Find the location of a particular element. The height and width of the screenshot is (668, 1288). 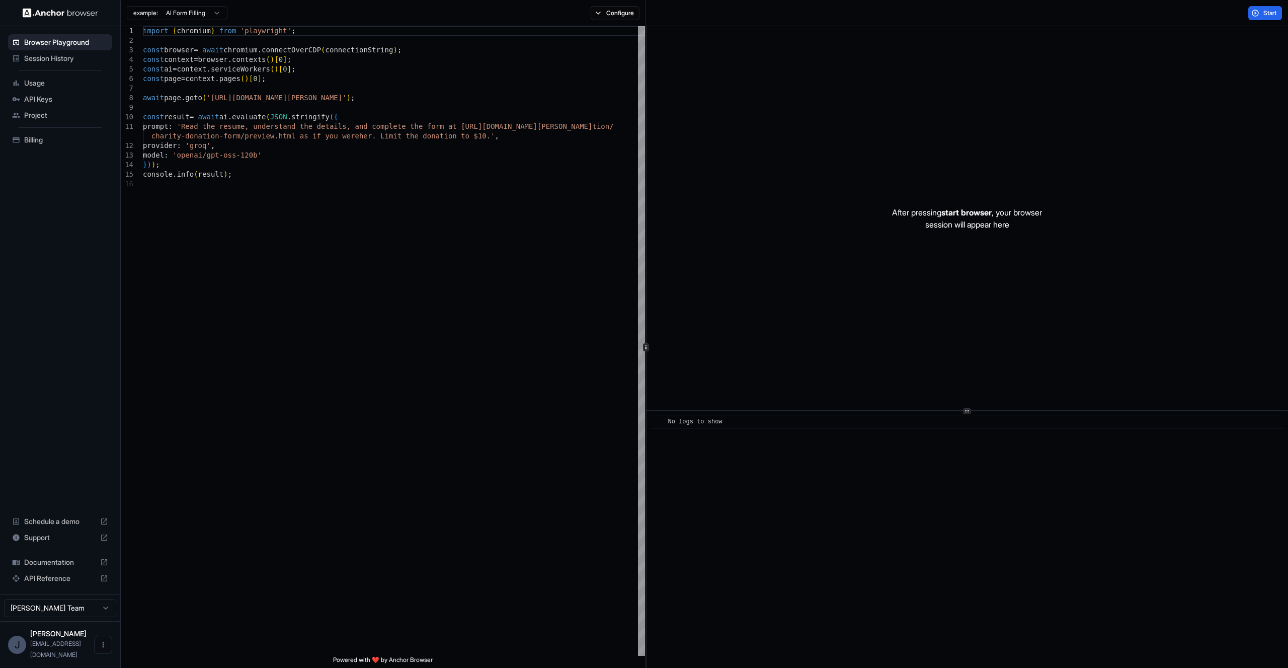

div: Session History is located at coordinates (60, 58).